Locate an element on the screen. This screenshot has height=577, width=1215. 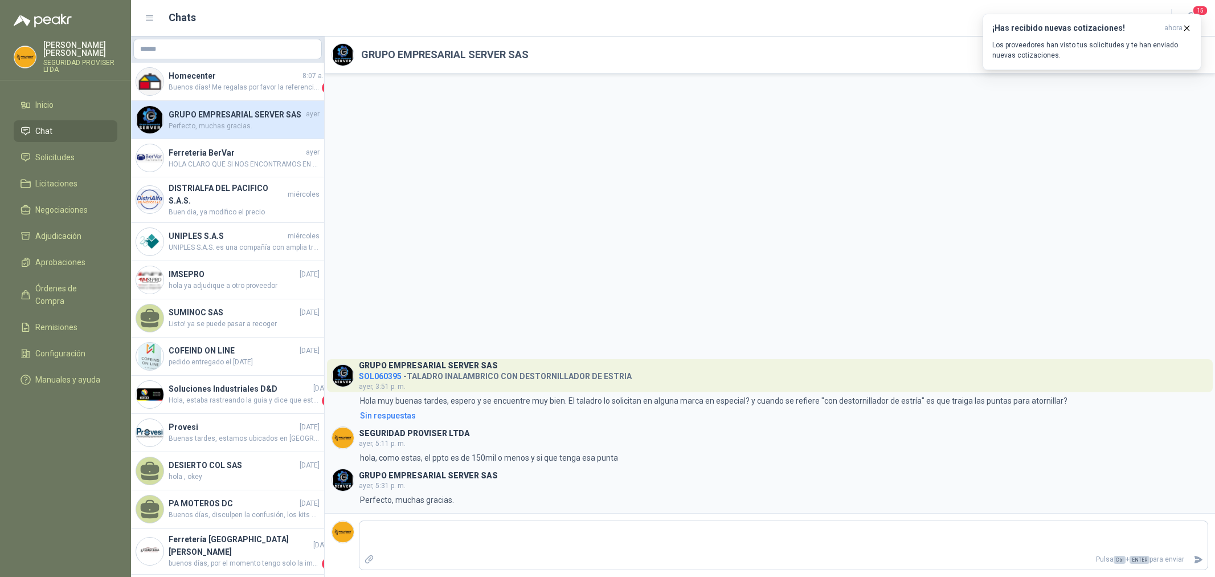
h4: Ferreteria BerVar is located at coordinates (236, 153).